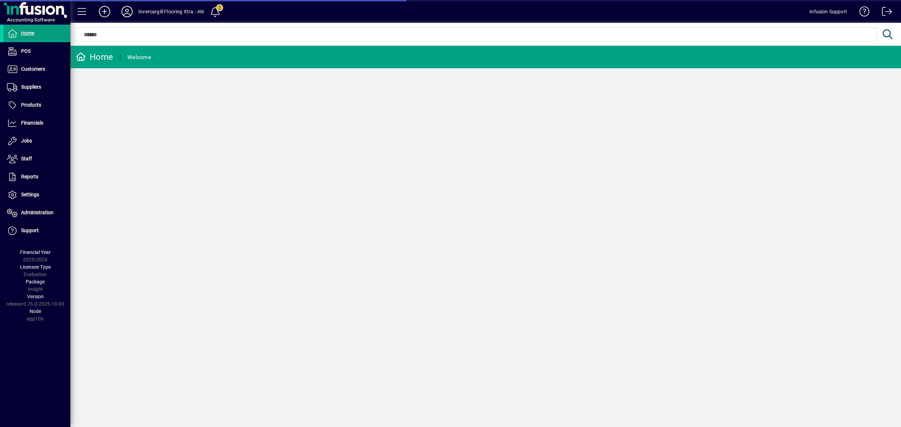 This screenshot has height=427, width=901. Describe the element at coordinates (885, 13) in the screenshot. I see `a: Logout` at that location.